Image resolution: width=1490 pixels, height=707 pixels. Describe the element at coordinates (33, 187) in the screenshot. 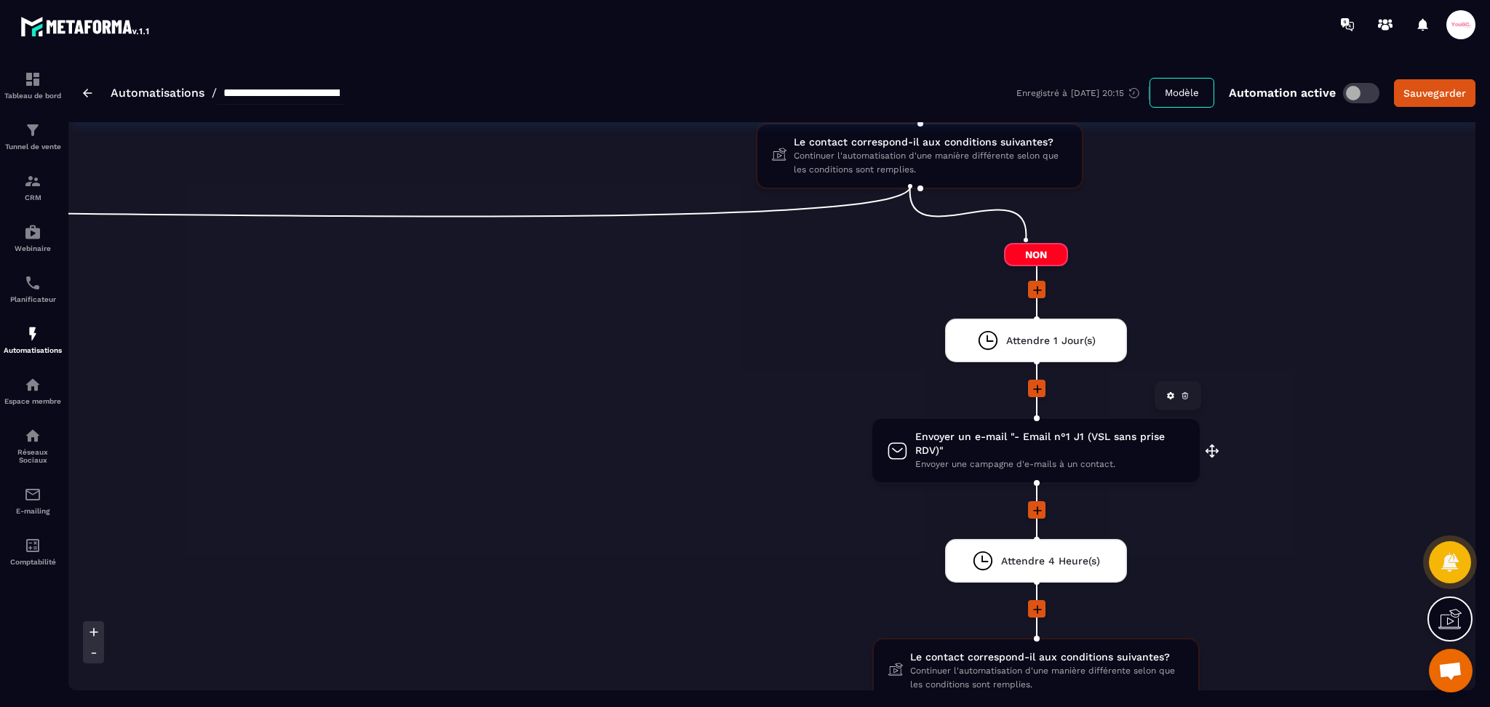

I see `a: formationformationCRM` at that location.